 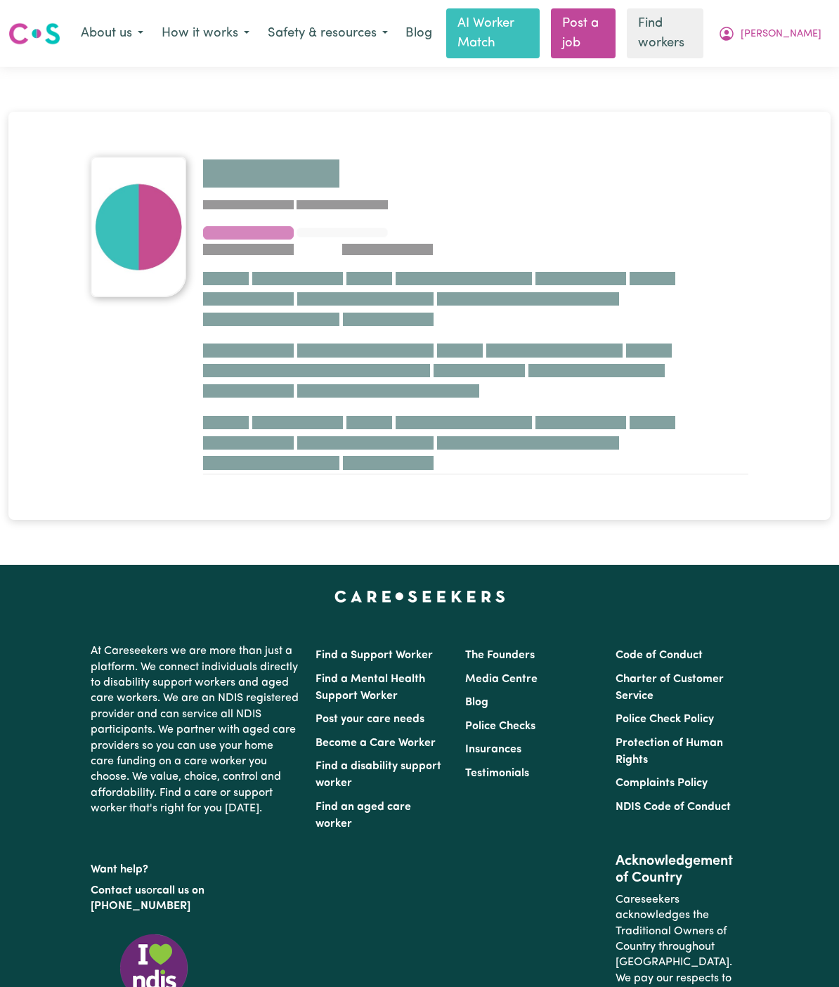 What do you see at coordinates (205, 34) in the screenshot?
I see `button: How it works` at bounding box center [205, 34].